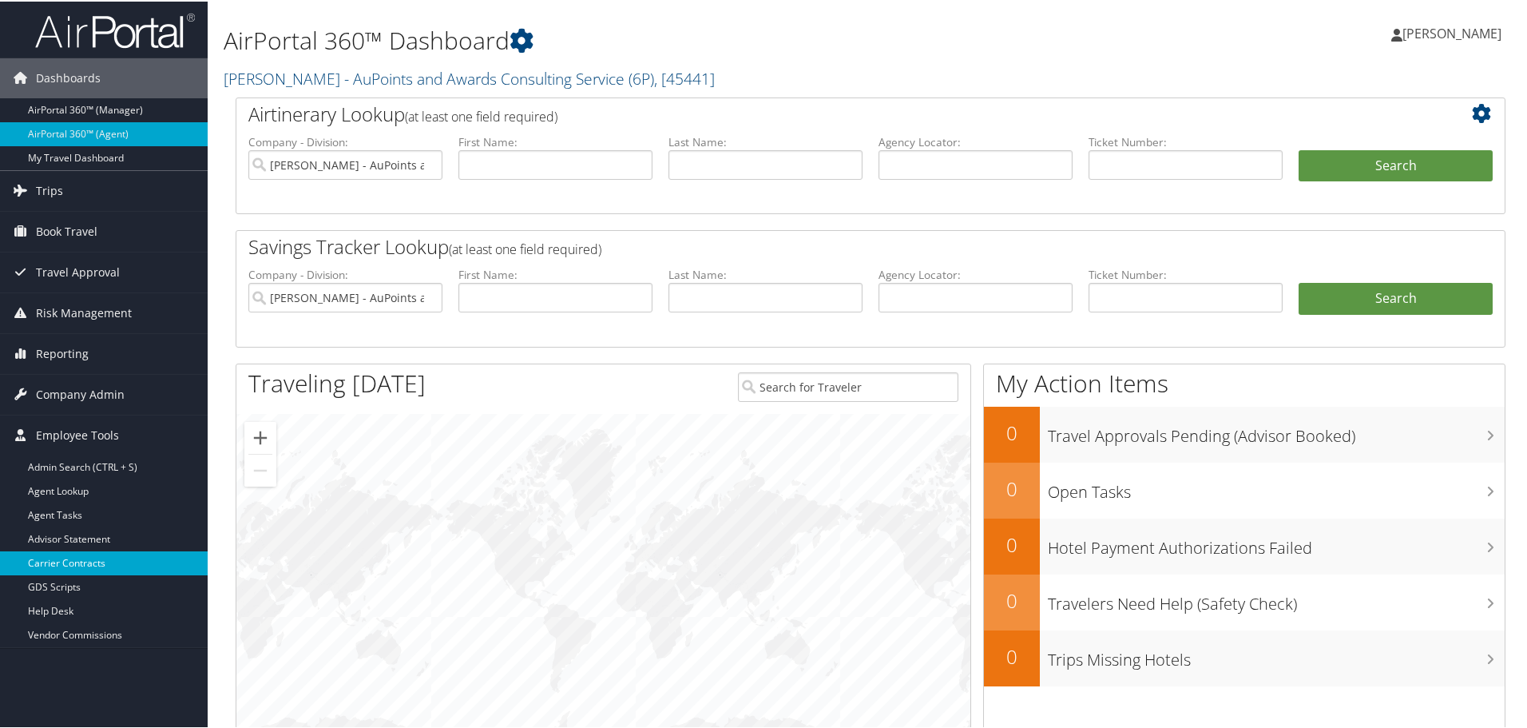  What do you see at coordinates (68, 77) in the screenshot?
I see `span: Dashboards` at bounding box center [68, 77].